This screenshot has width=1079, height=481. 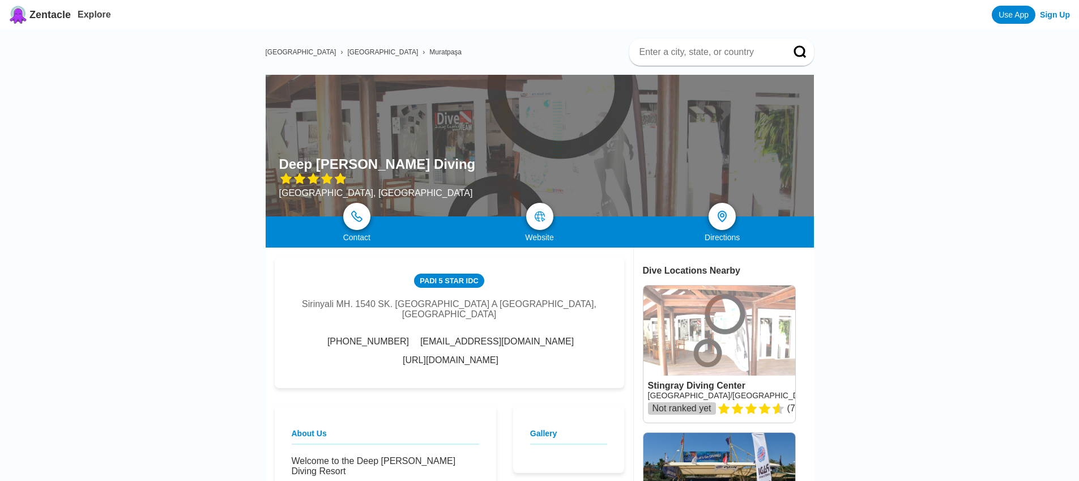 What do you see at coordinates (722, 237) in the screenshot?
I see `div: Directions` at bounding box center [722, 237].